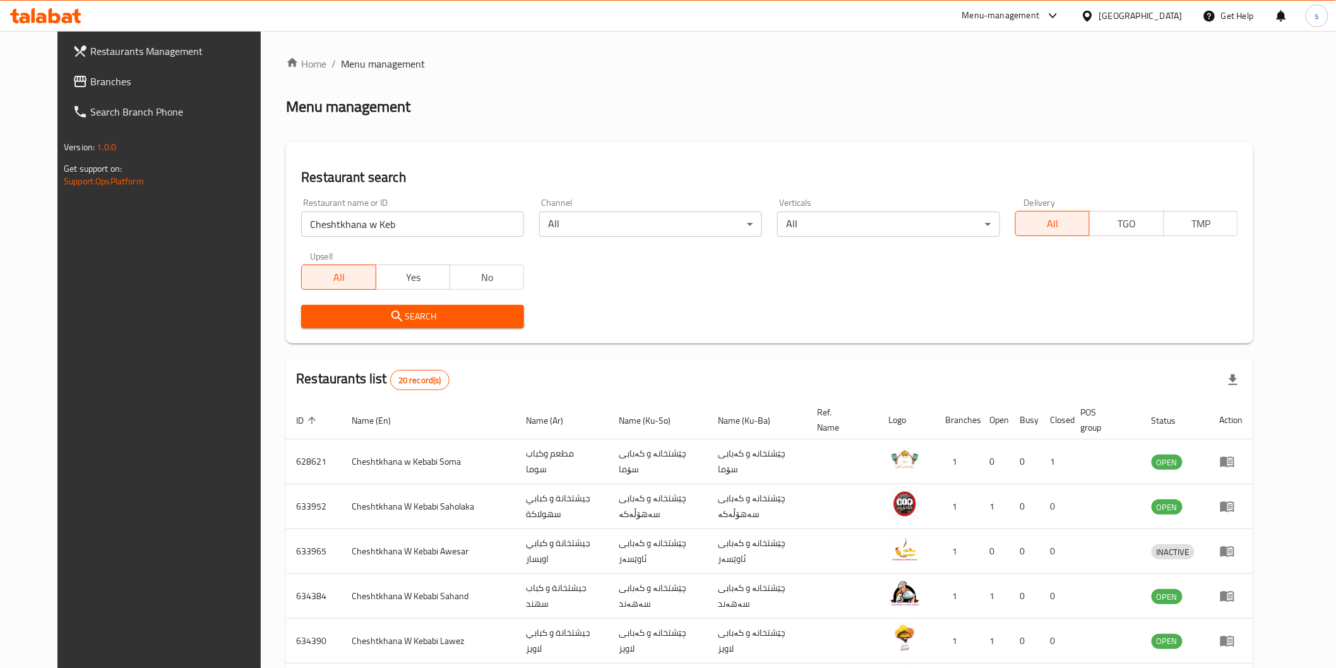 The height and width of the screenshot is (668, 1336). I want to click on span: No, so click(487, 277).